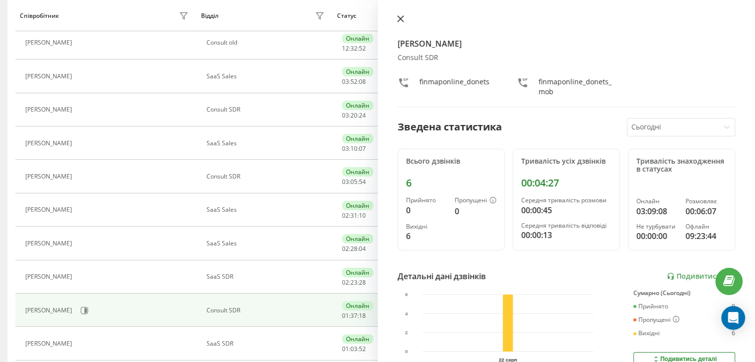 The width and height of the screenshot is (755, 362). Describe the element at coordinates (39, 16) in the screenshot. I see `div: Співробітник` at that location.